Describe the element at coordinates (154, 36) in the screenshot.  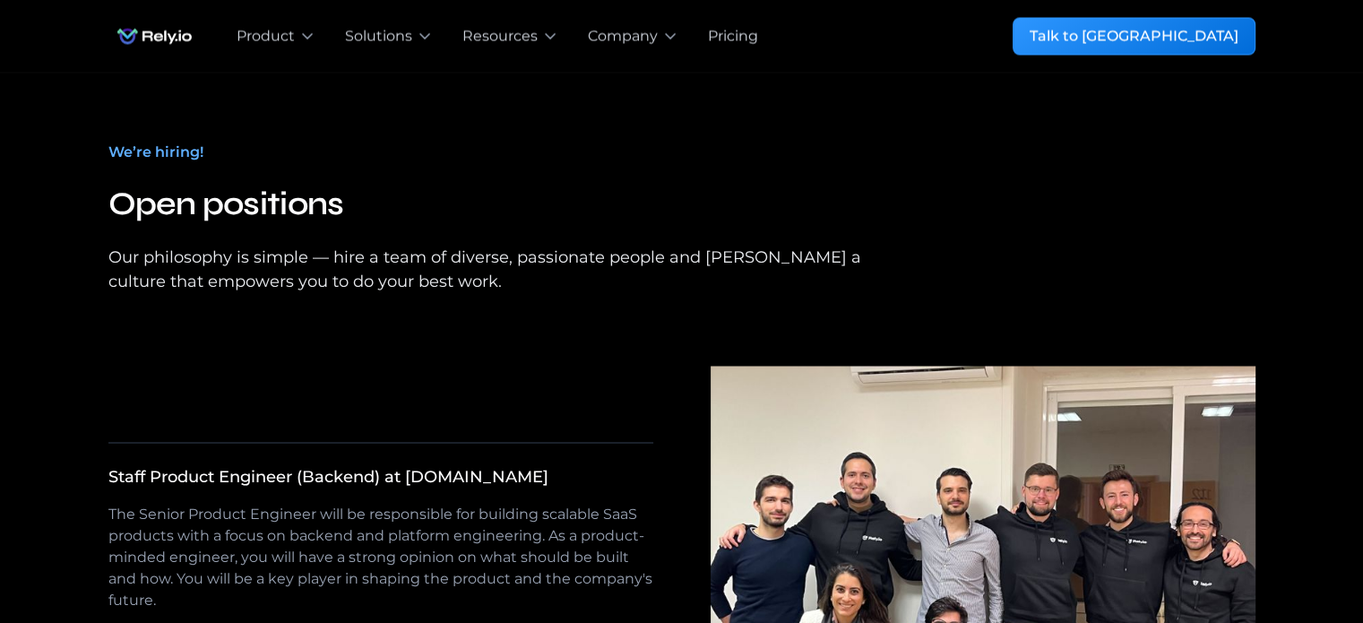
I see `img: Rely.io logo` at that location.